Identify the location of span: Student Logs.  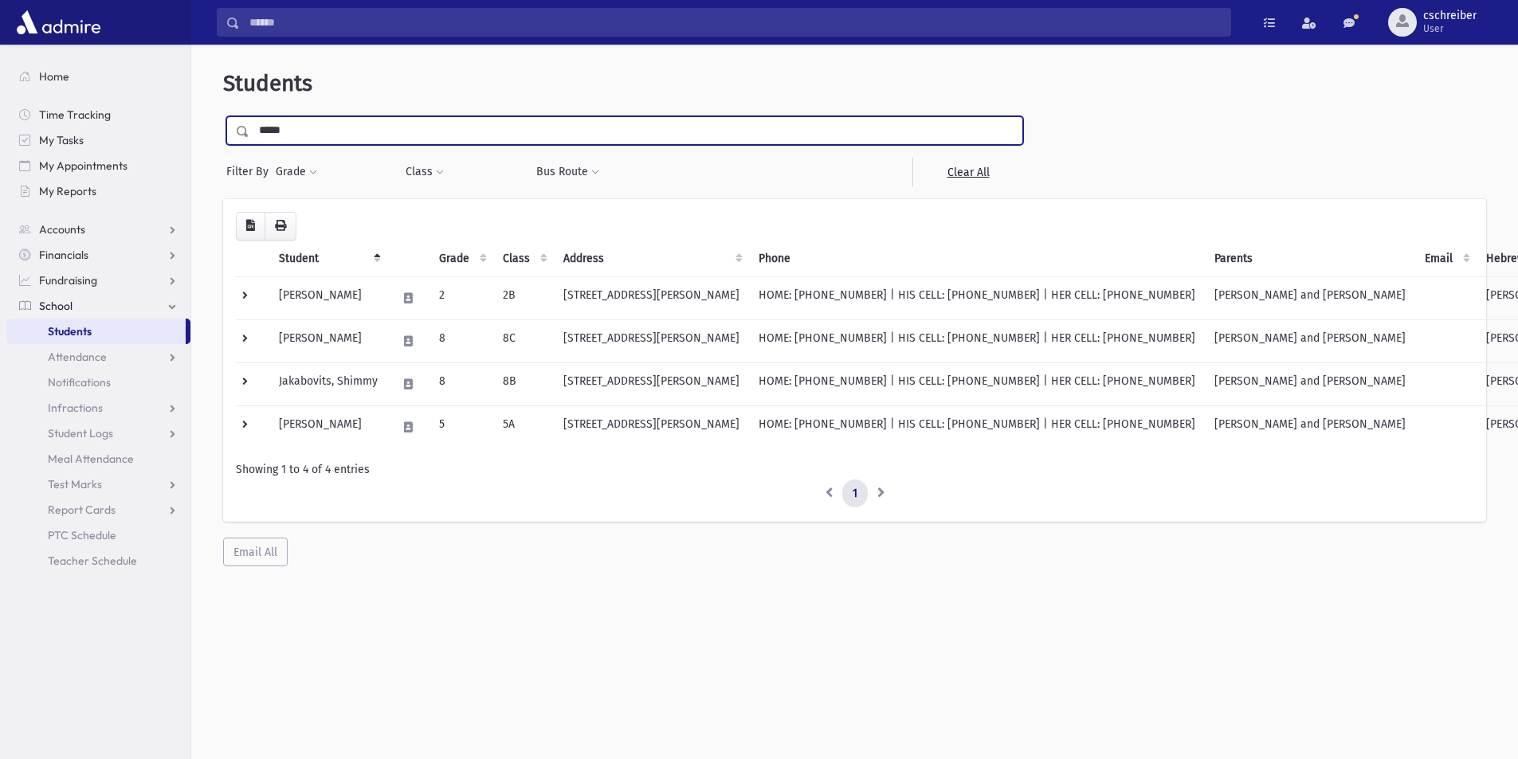
(80, 433).